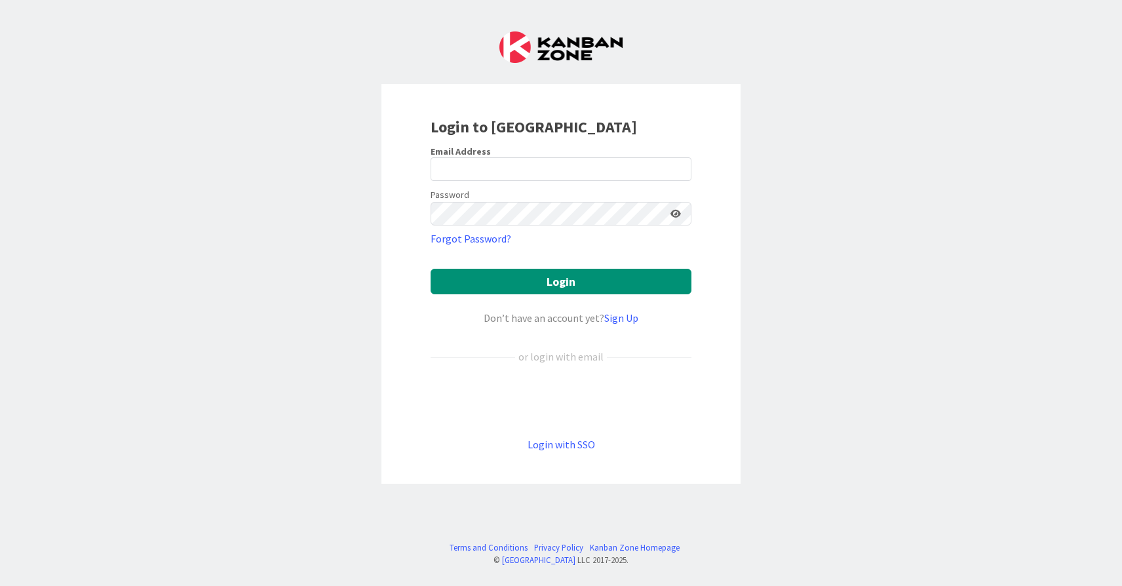 The width and height of the screenshot is (1122, 586). What do you see at coordinates (561, 356) in the screenshot?
I see `div: or login with email` at bounding box center [561, 356].